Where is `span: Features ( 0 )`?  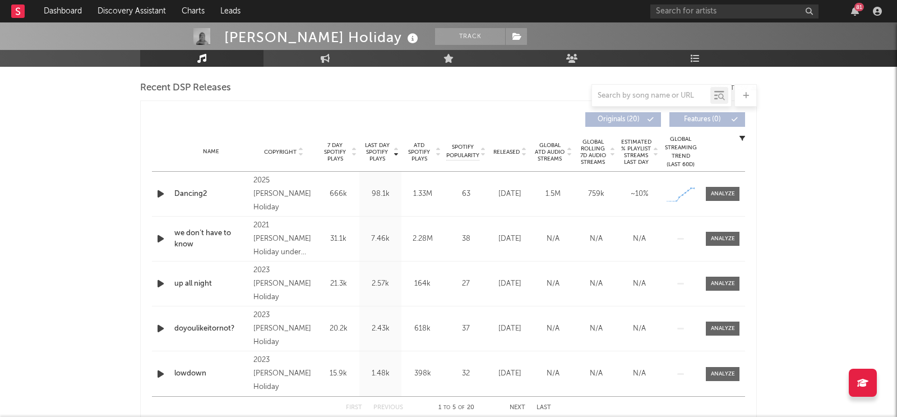
span: Features ( 0 ) is located at coordinates (703, 119).